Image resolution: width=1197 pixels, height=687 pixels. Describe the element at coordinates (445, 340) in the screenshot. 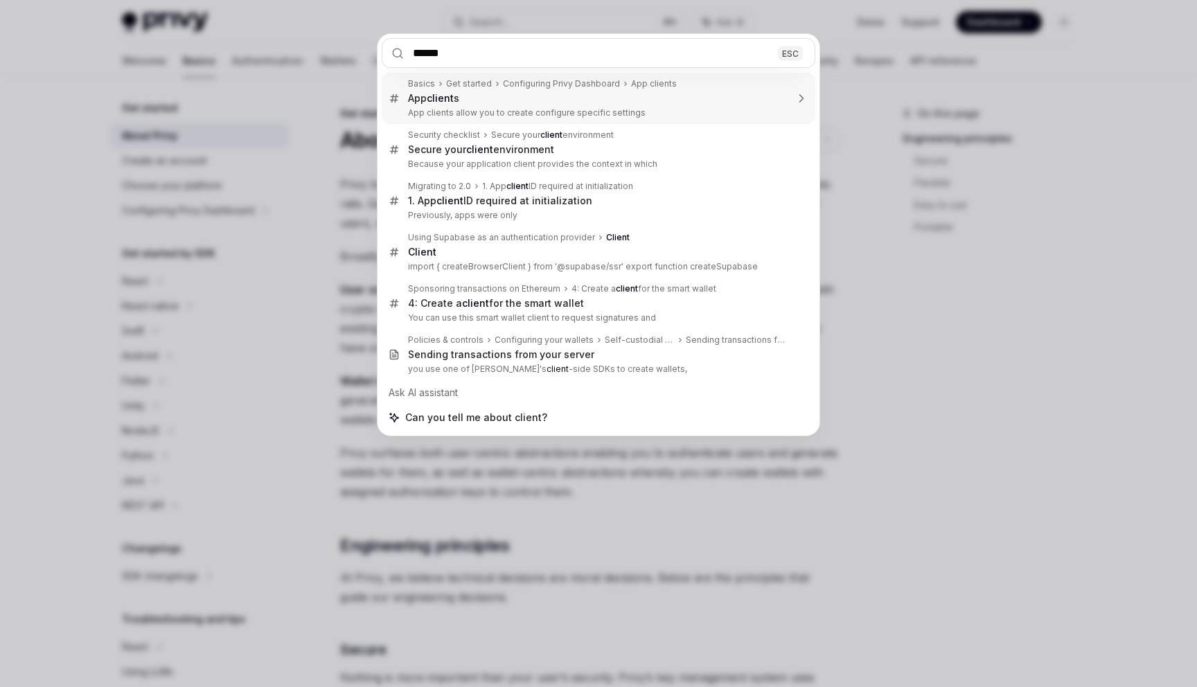

I see `div: Policies & controls` at that location.